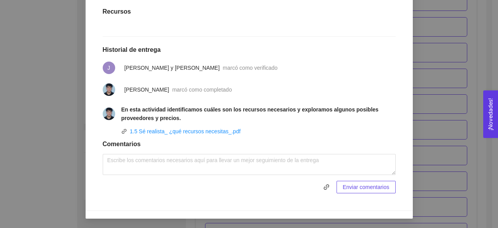 The image size is (498, 228). Describe the element at coordinates (249, 50) in the screenshot. I see `h1: Historial de entrega` at that location.